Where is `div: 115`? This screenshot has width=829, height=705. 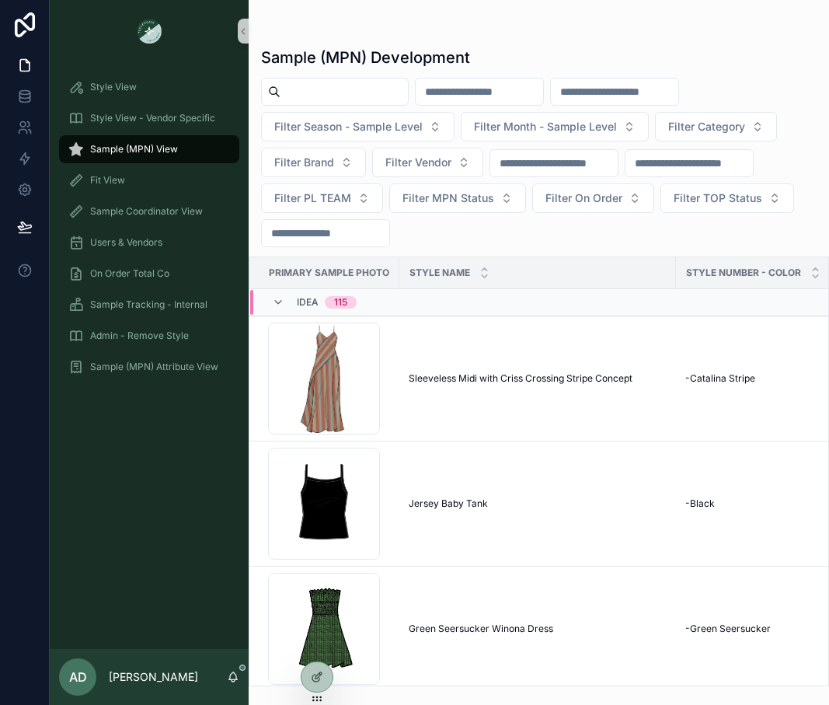
div: 115 is located at coordinates (340, 302).